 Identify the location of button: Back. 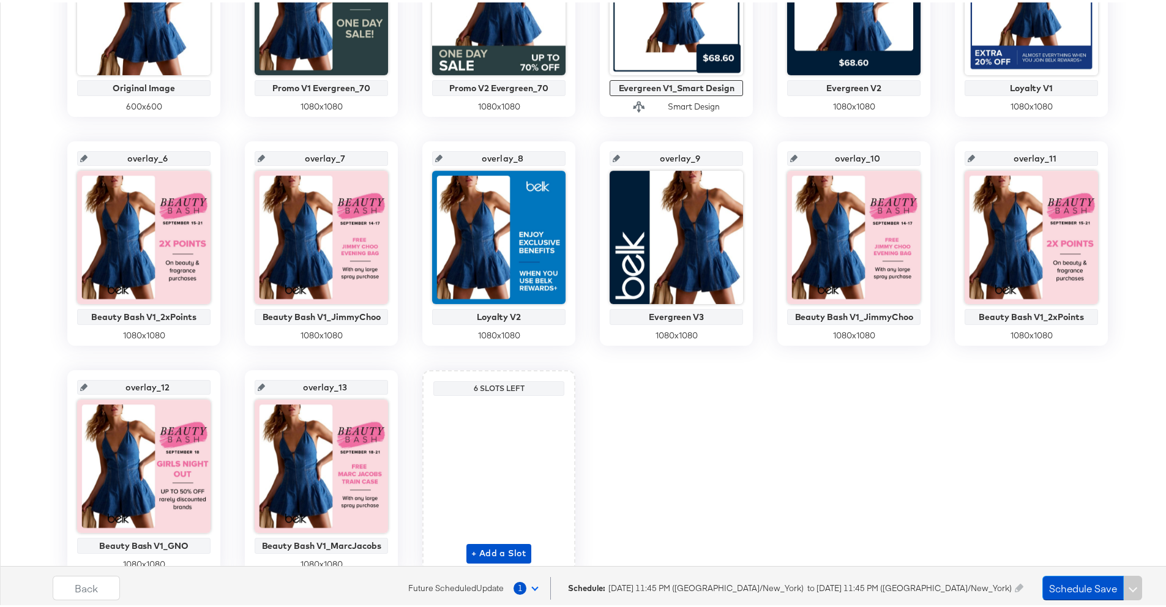
(86, 586).